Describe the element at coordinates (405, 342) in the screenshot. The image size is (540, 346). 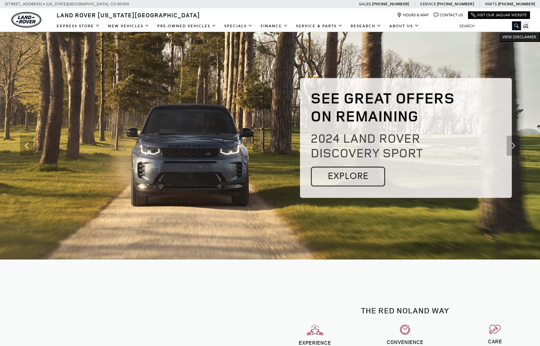
I see `strong: CONVENIENCE` at that location.